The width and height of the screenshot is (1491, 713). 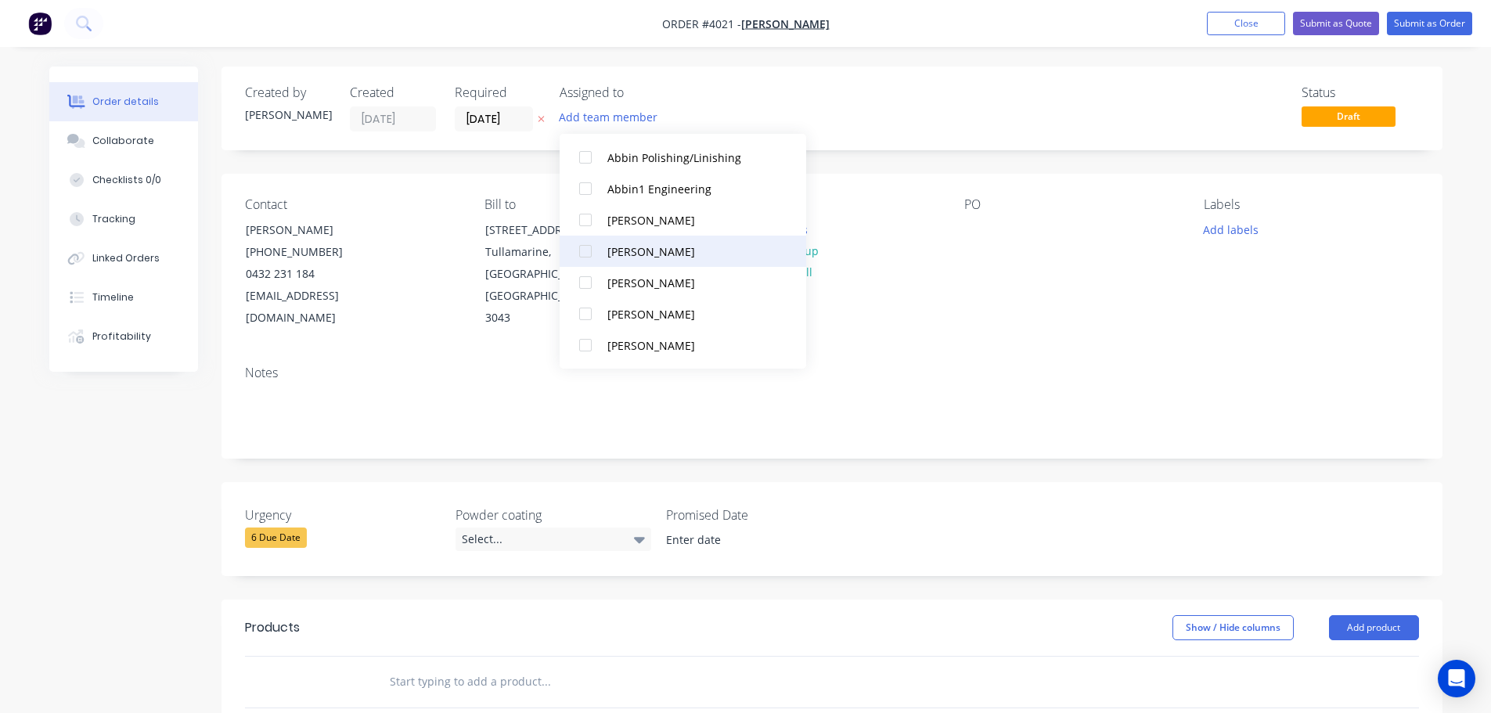 I want to click on button: Show / Hide columns, so click(x=1233, y=628).